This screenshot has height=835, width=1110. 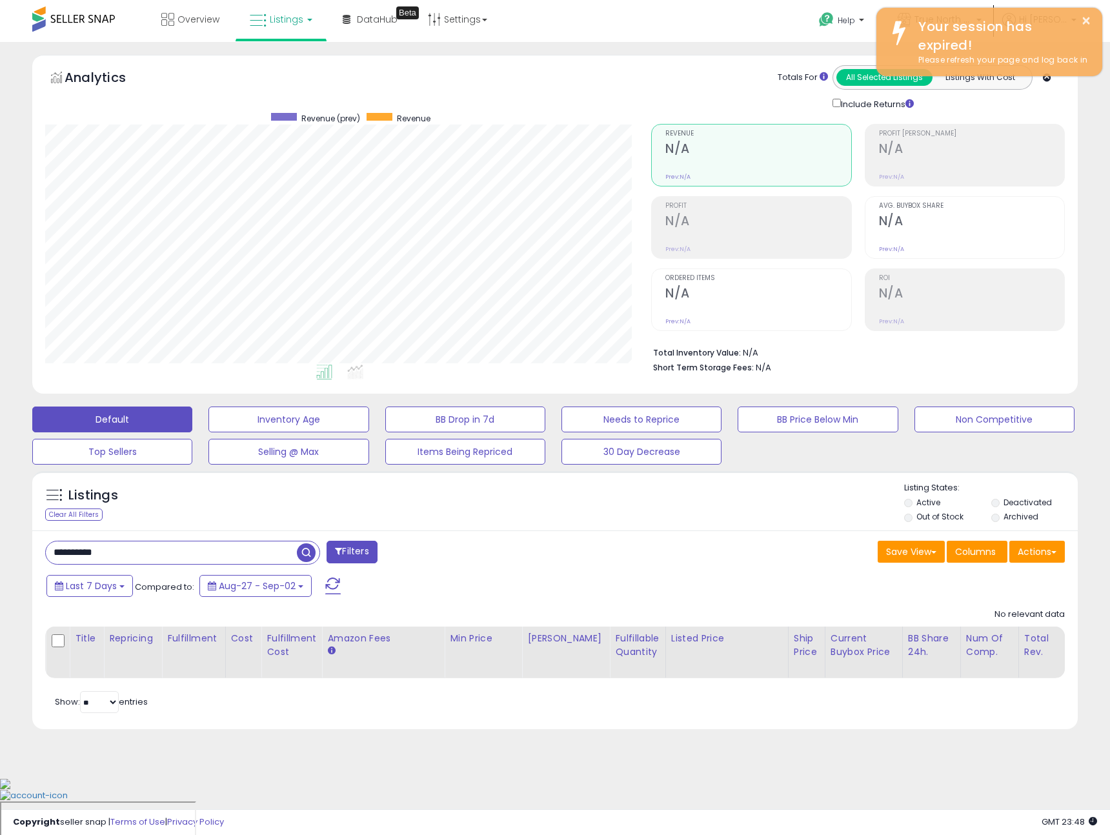 I want to click on div: BB Share 24h., so click(x=932, y=646).